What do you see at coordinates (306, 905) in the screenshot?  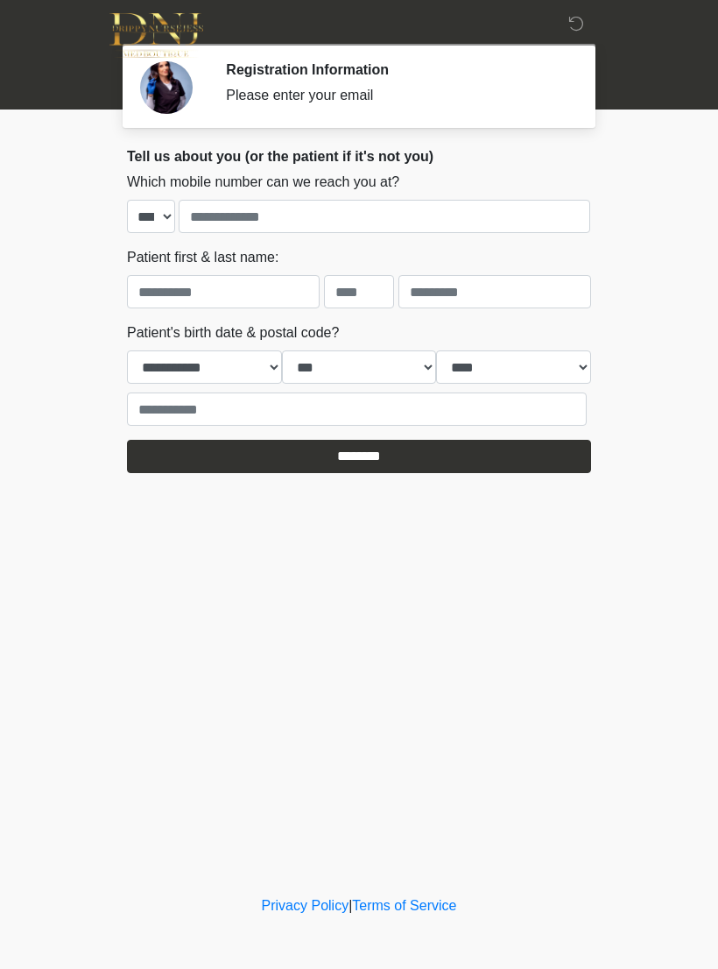 I see `a: Privacy Policy` at bounding box center [306, 905].